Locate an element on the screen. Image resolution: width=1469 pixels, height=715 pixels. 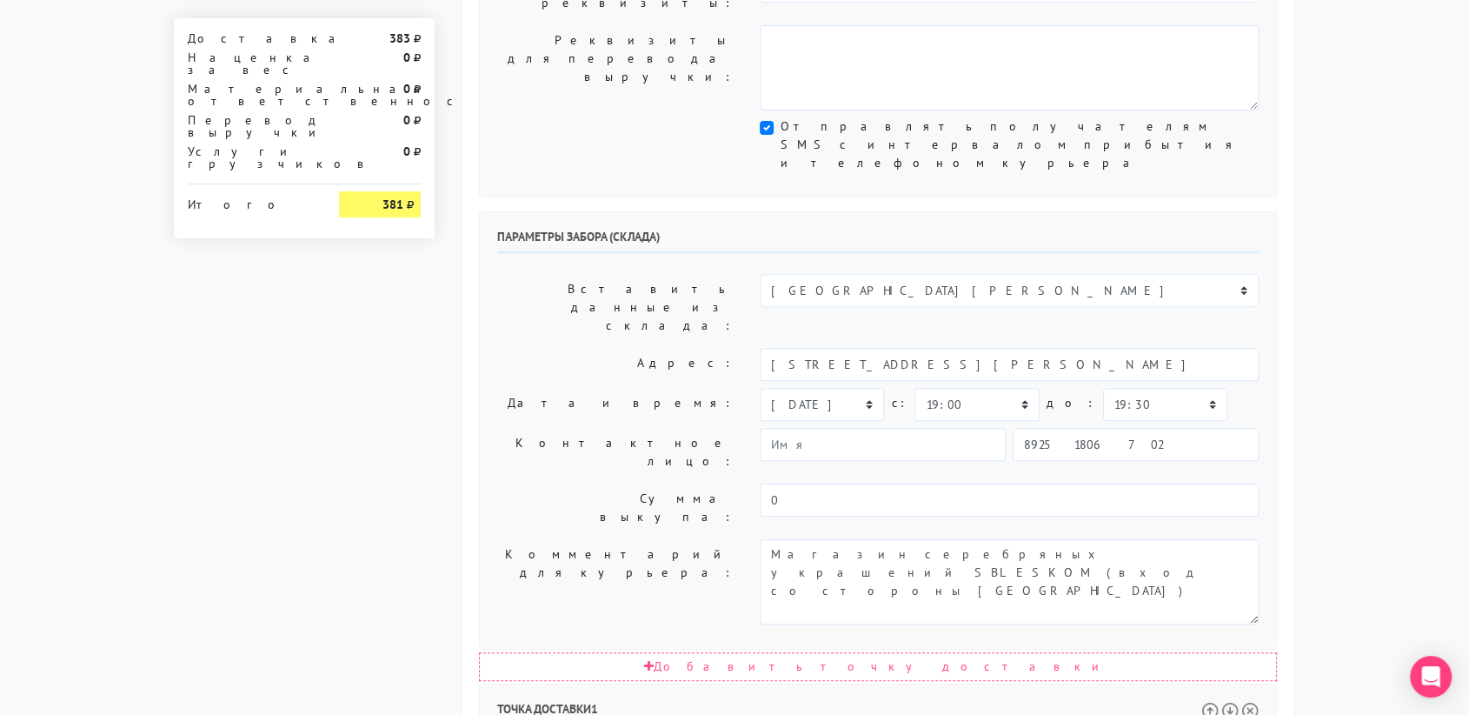
label: Дата и время: is located at coordinates (615, 404).